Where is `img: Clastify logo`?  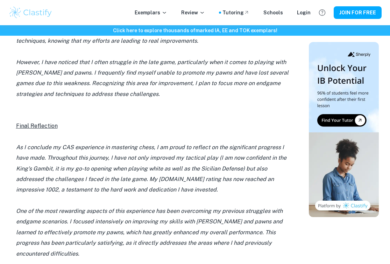 img: Clastify logo is located at coordinates (30, 13).